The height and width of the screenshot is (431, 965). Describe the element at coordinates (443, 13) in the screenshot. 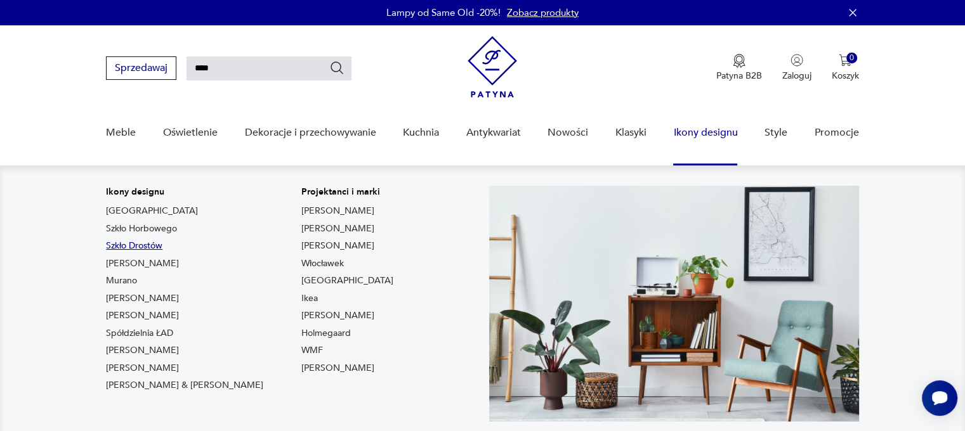

I see `p: Lampy od Same Old -20%!` at that location.